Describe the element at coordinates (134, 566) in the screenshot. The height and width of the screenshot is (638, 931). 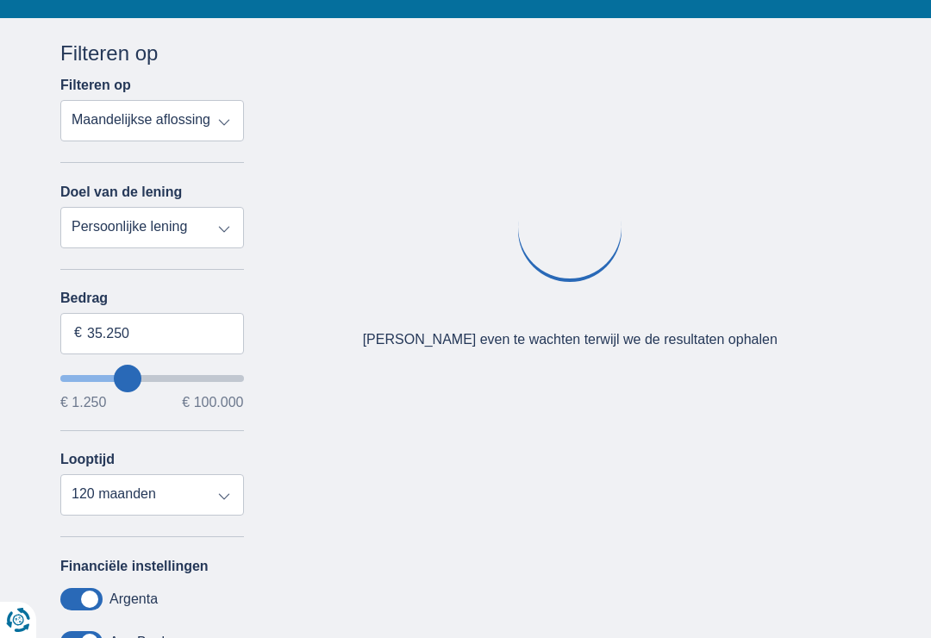
I see `label: Financiële instellingen` at that location.